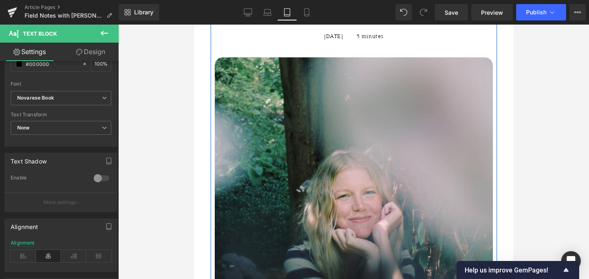  I want to click on a: Laptop, so click(268, 12).